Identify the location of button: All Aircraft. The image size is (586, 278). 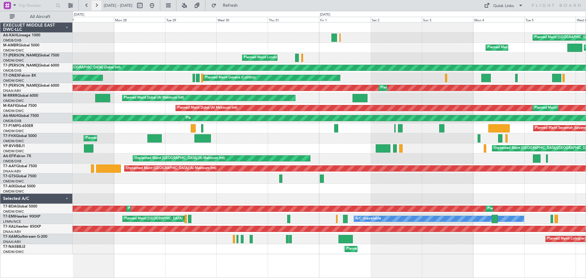
(36, 17).